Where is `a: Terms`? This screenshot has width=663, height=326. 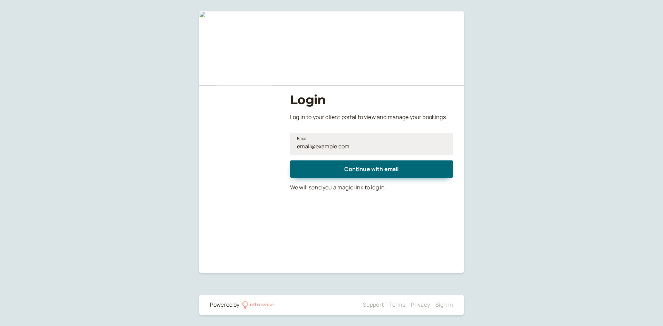 a: Terms is located at coordinates (397, 305).